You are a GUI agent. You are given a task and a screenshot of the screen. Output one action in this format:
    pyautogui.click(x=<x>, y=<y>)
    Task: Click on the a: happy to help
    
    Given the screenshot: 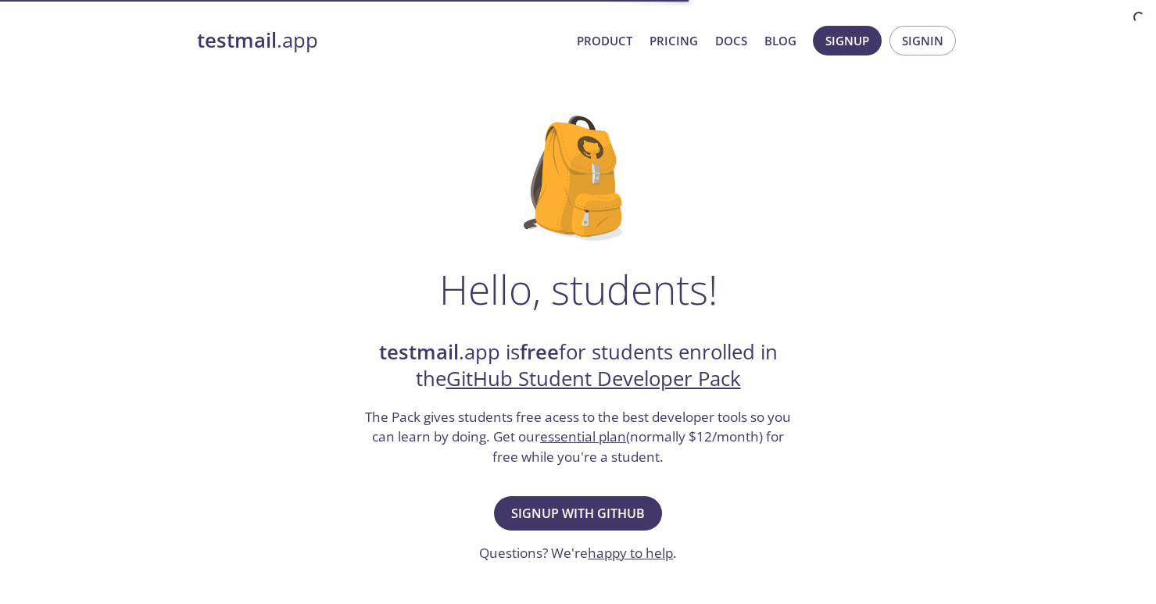 What is the action you would take?
    pyautogui.click(x=630, y=552)
    